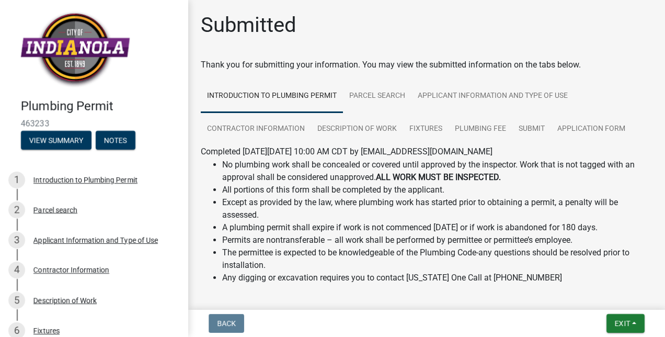  Describe the element at coordinates (426, 65) in the screenshot. I see `div: Thank you for submitting your information. You may view the submitted information on the tabs below.` at that location.